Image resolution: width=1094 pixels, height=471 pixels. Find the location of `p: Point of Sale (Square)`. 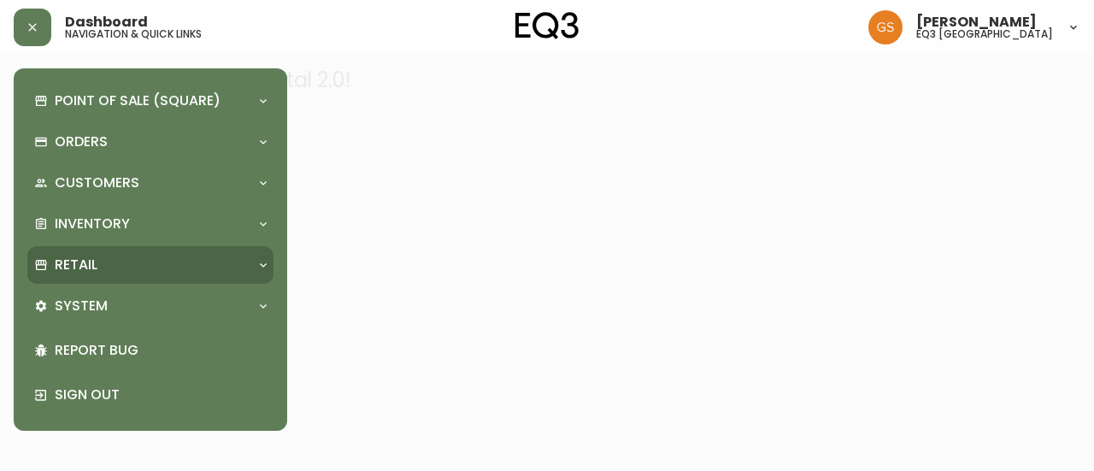

p: Point of Sale (Square) is located at coordinates (138, 101).